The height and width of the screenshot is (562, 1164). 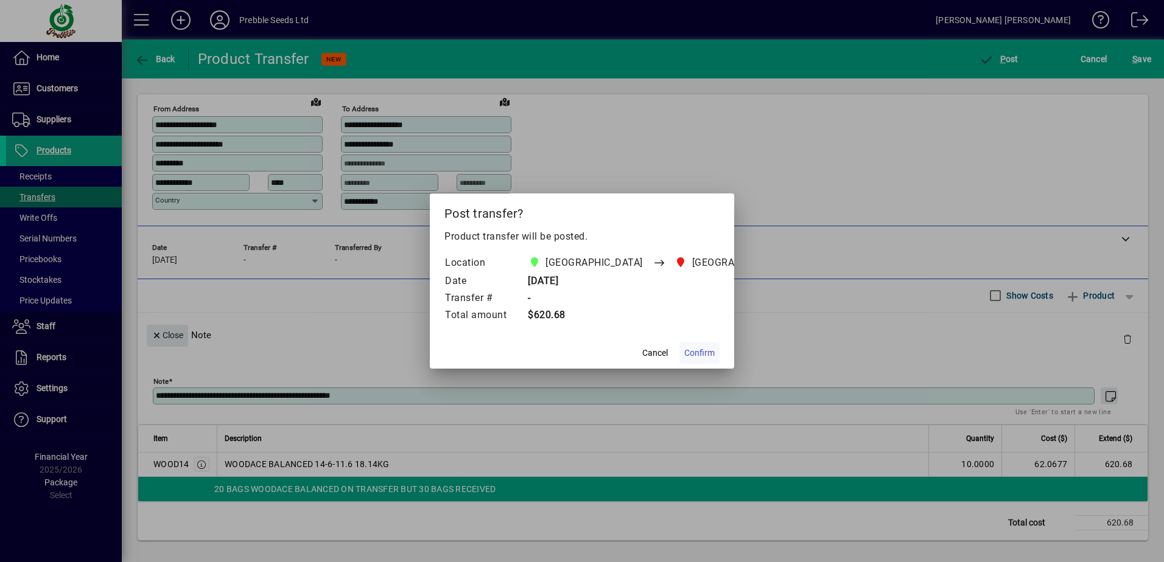 I want to click on td: Transfer #, so click(x=481, y=299).